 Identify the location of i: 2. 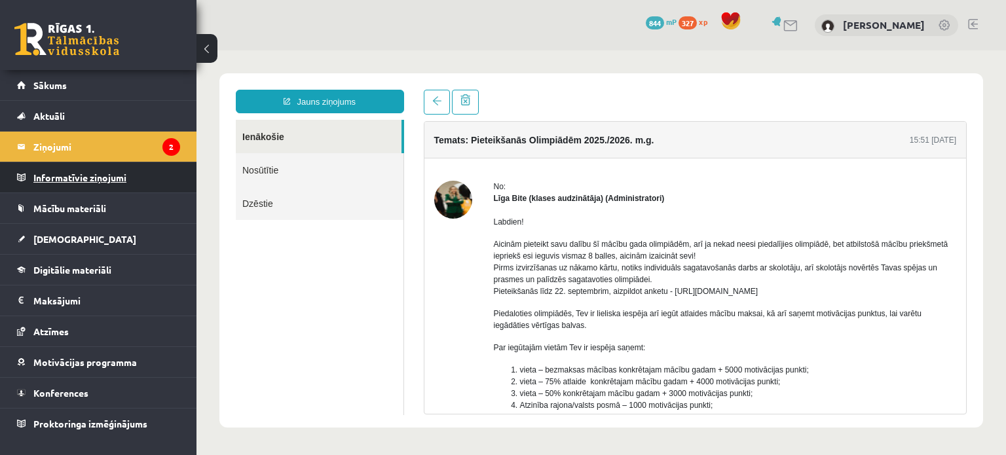
(171, 147).